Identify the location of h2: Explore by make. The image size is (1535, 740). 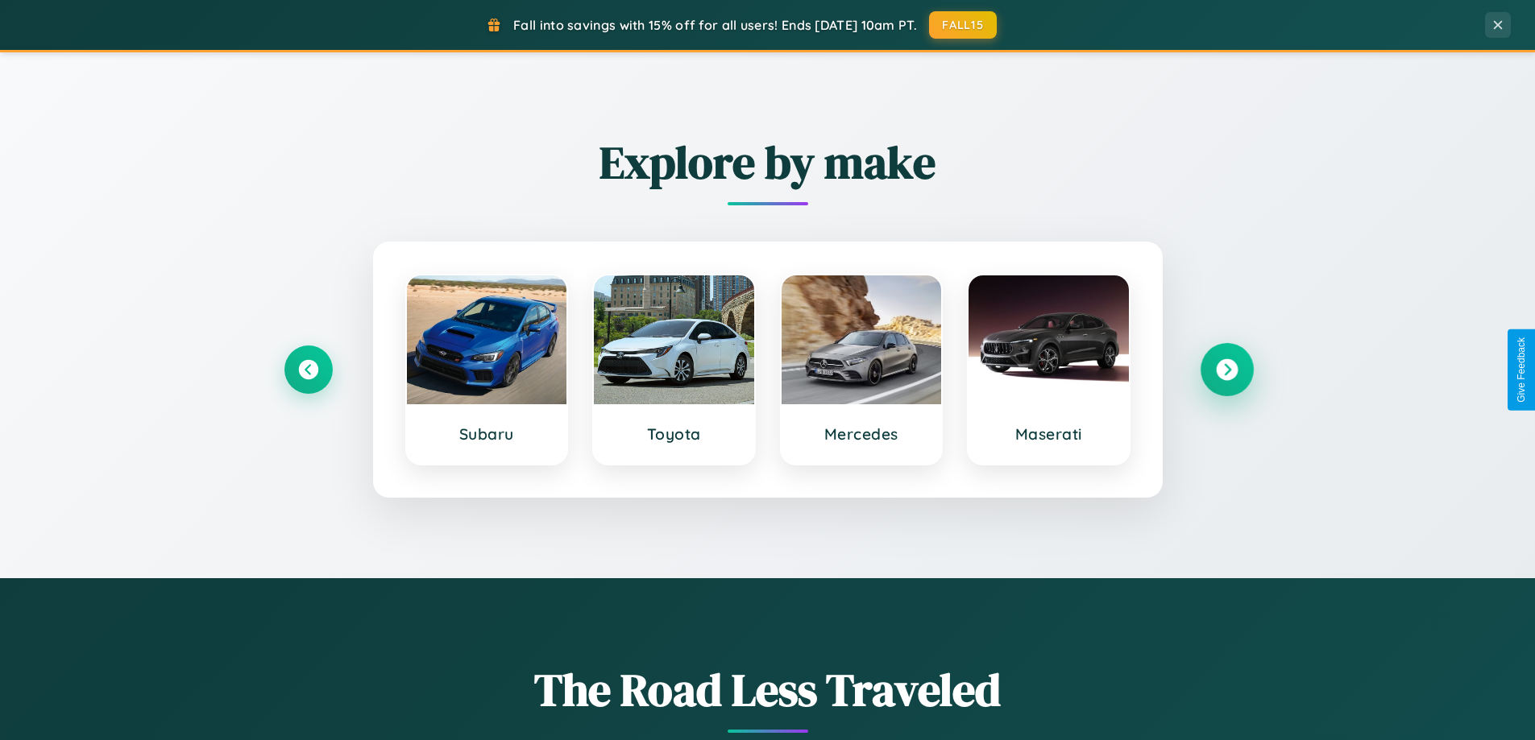
(768, 162).